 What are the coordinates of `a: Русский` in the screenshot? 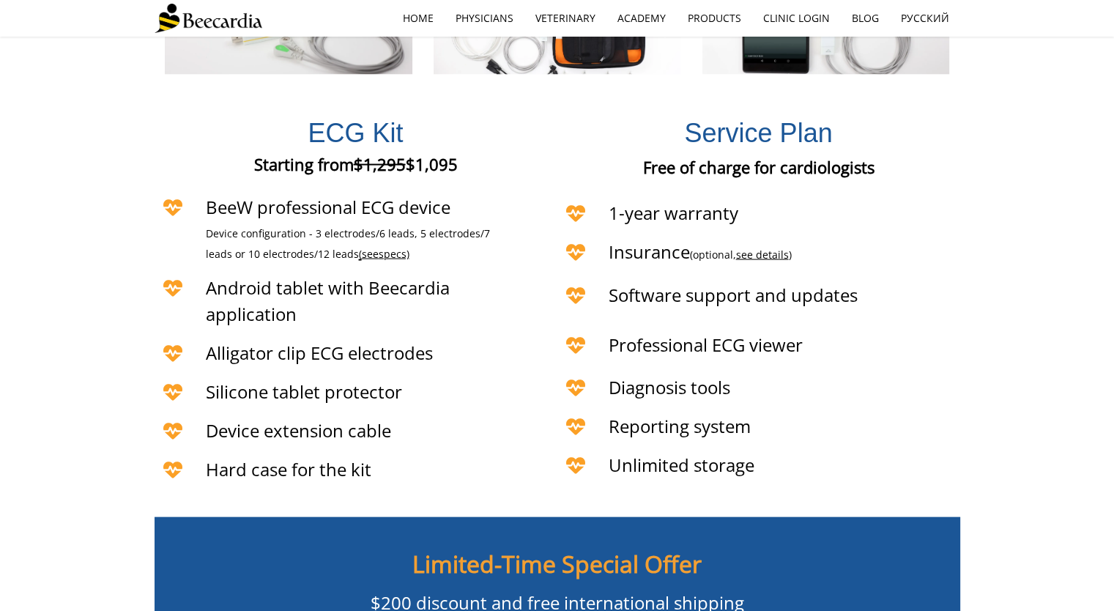 It's located at (925, 18).